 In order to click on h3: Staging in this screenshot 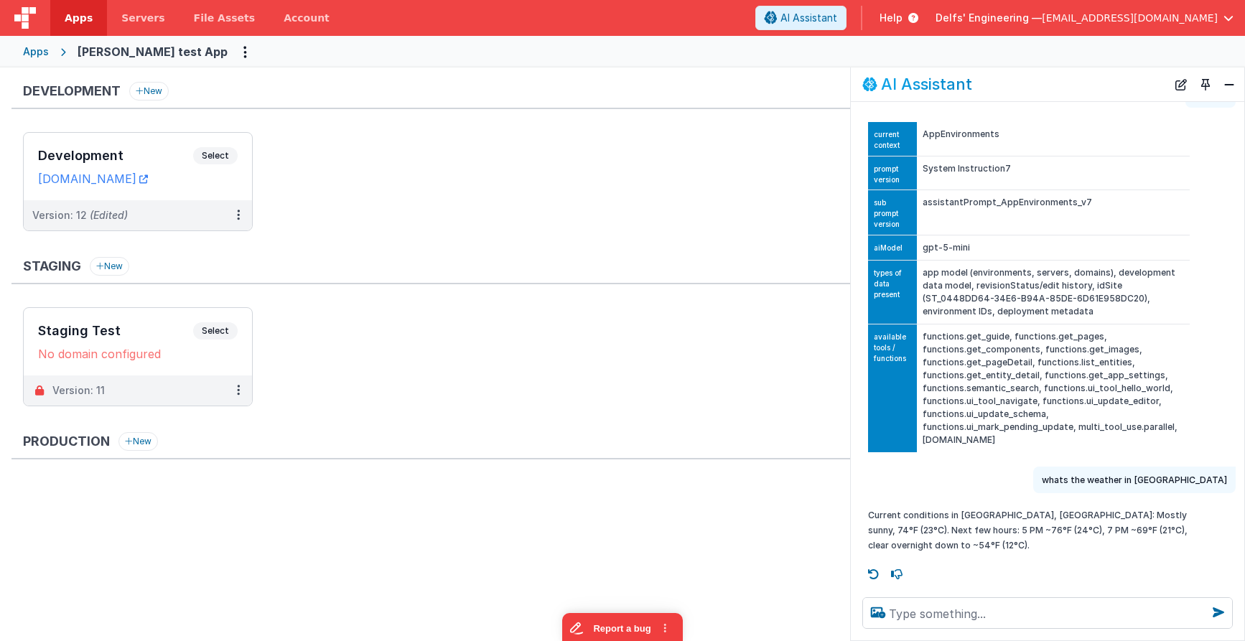, I will do `click(52, 266)`.